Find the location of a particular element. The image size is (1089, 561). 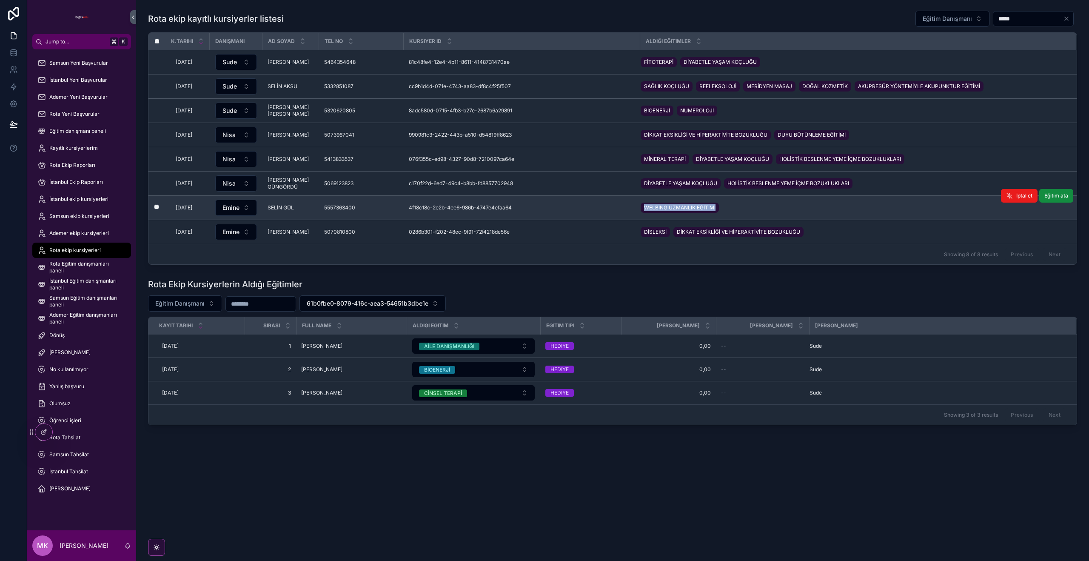

span: Öğrenci işleri is located at coordinates (65, 420).